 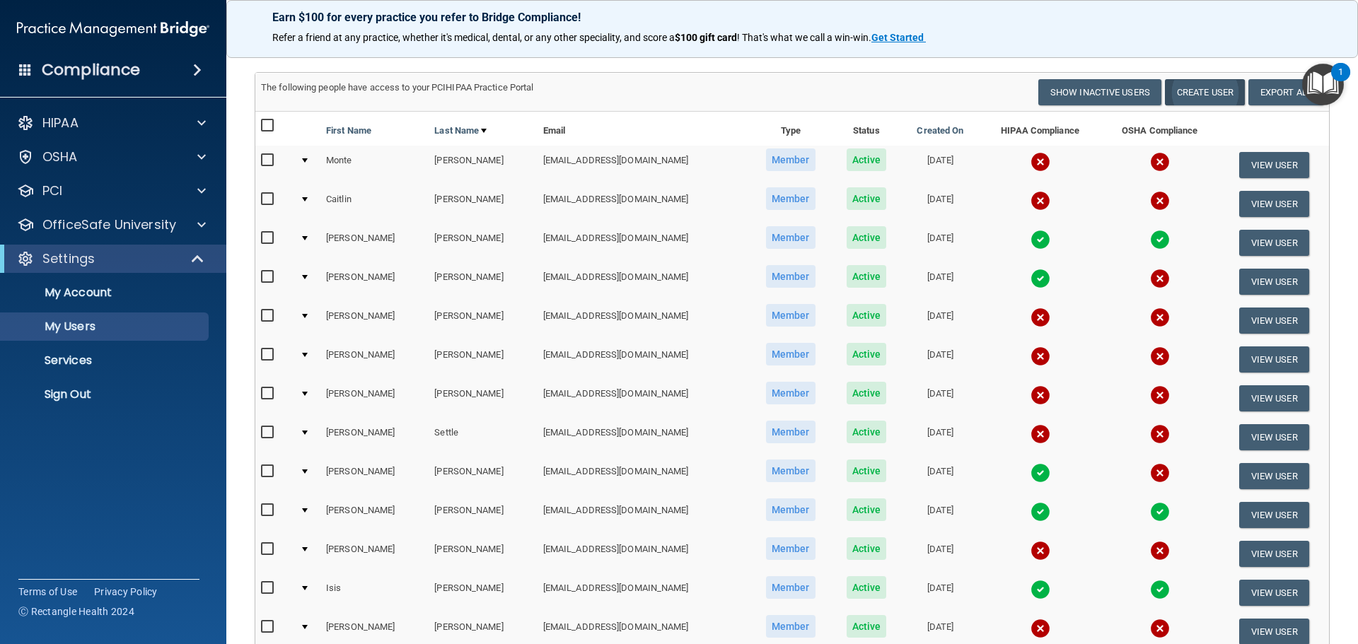 I want to click on a: OfficeSafe University, so click(x=111, y=225).